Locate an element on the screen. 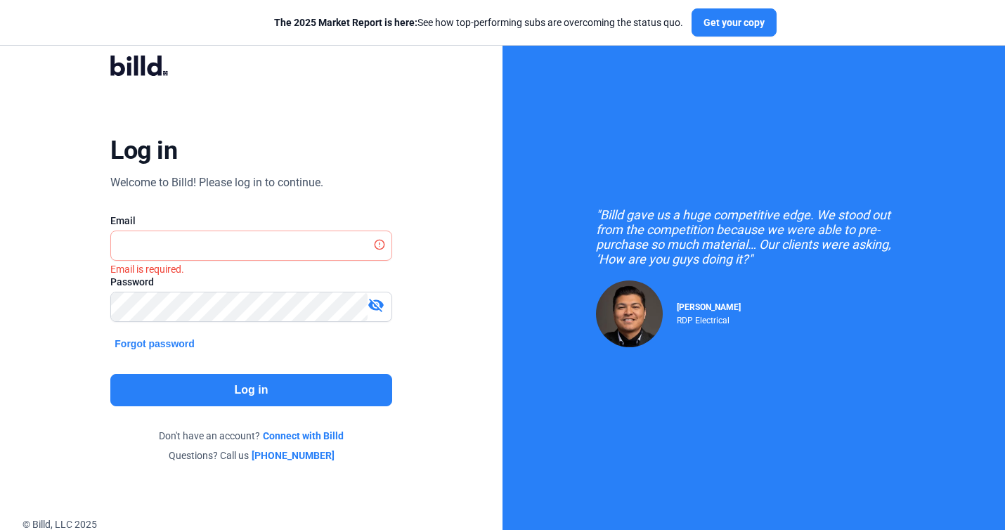 This screenshot has height=530, width=1005. a: Connect with Billd is located at coordinates (303, 436).